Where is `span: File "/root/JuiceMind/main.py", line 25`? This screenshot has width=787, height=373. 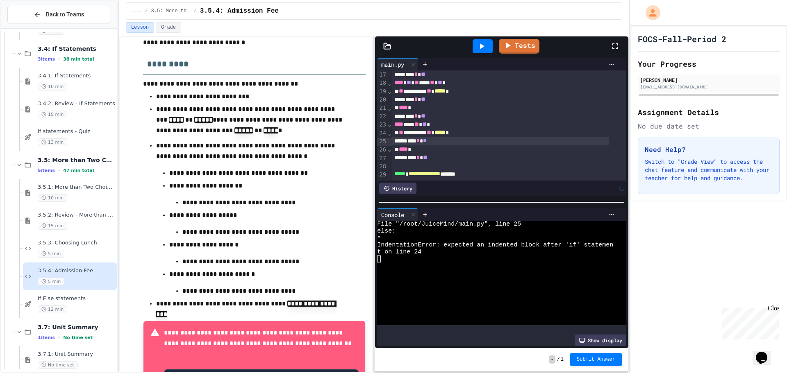 span: File "/root/JuiceMind/main.py", line 25 is located at coordinates (449, 224).